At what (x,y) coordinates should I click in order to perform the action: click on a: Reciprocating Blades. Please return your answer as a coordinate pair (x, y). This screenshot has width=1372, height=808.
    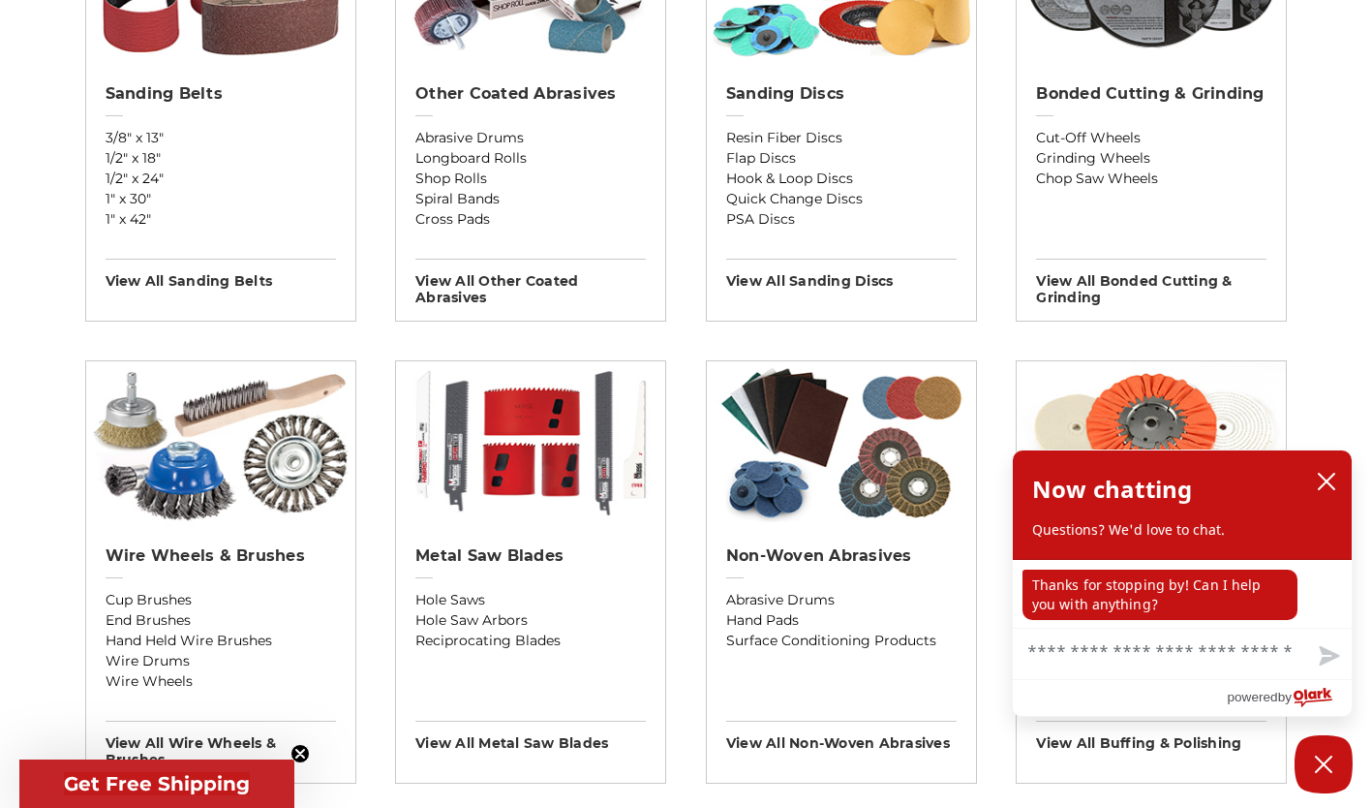
    Looking at the image, I should click on (531, 640).